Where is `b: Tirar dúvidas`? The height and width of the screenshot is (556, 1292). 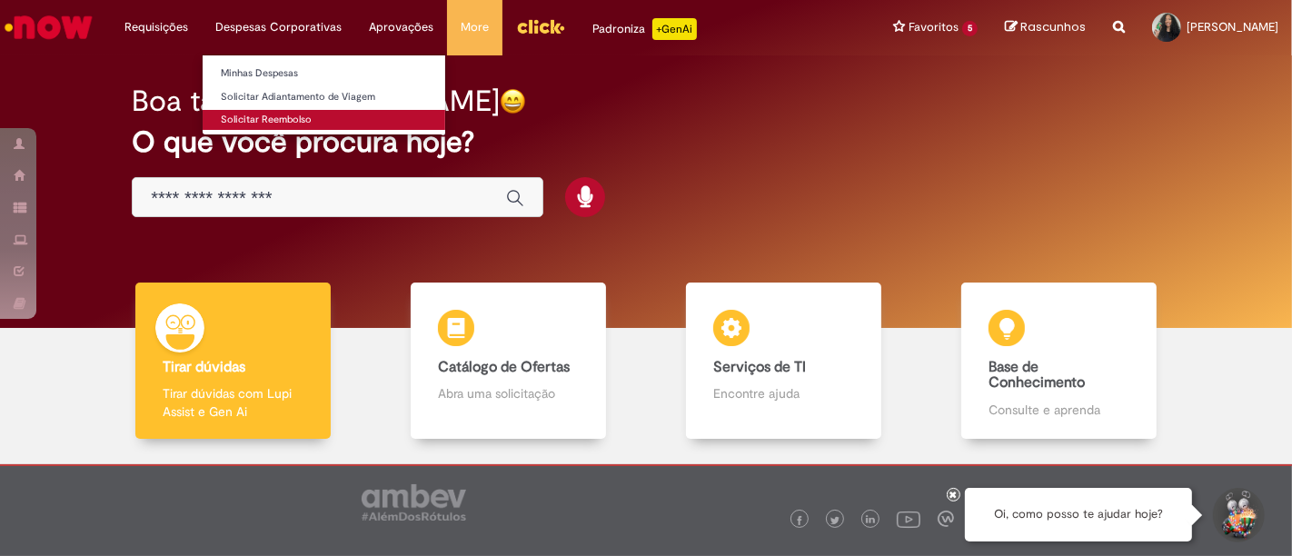
b: Tirar dúvidas is located at coordinates (204, 367).